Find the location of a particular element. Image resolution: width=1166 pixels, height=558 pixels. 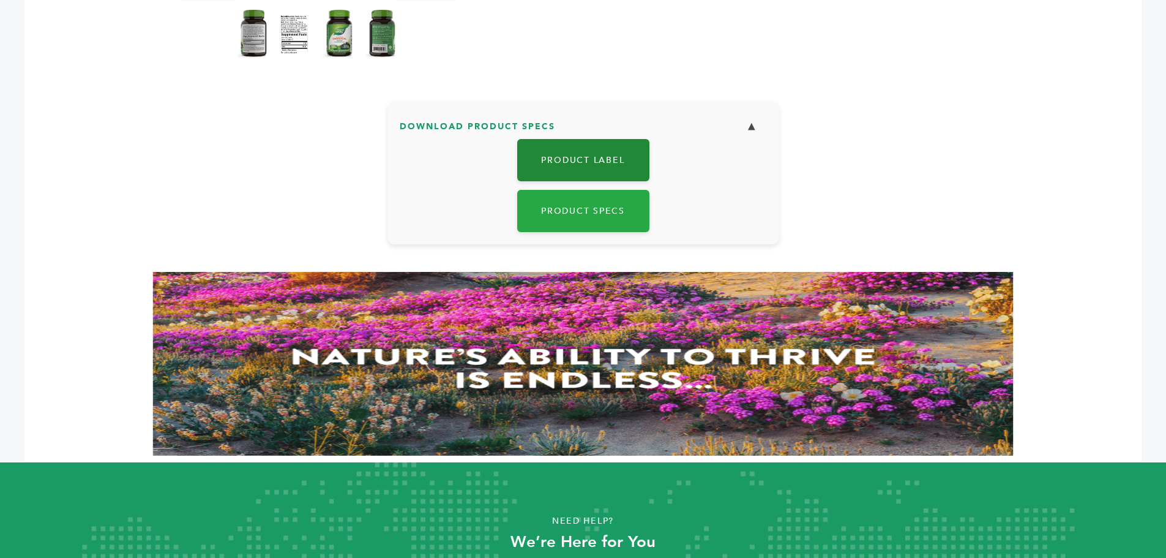

a: Product Label is located at coordinates (583, 160).